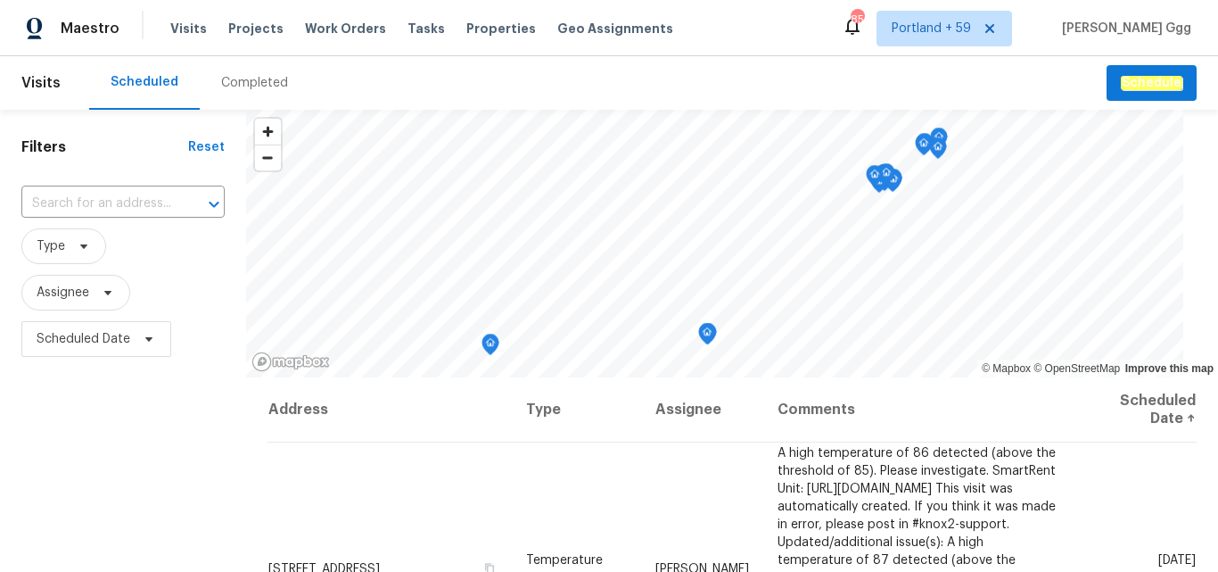 This screenshot has height=572, width=1218. Describe the element at coordinates (83, 339) in the screenshot. I see `span: Scheduled Date` at that location.